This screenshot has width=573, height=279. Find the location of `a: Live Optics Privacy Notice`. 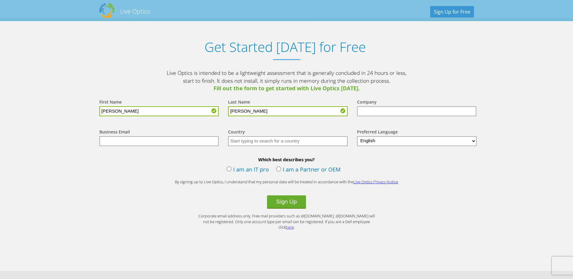

a: Live Optics Privacy Notice is located at coordinates (376, 182).